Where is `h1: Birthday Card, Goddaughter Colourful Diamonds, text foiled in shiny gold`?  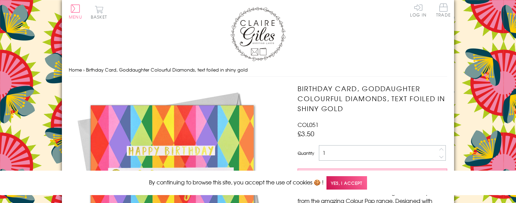
h1: Birthday Card, Goddaughter Colourful Diamonds, text foiled in shiny gold is located at coordinates (372, 98).